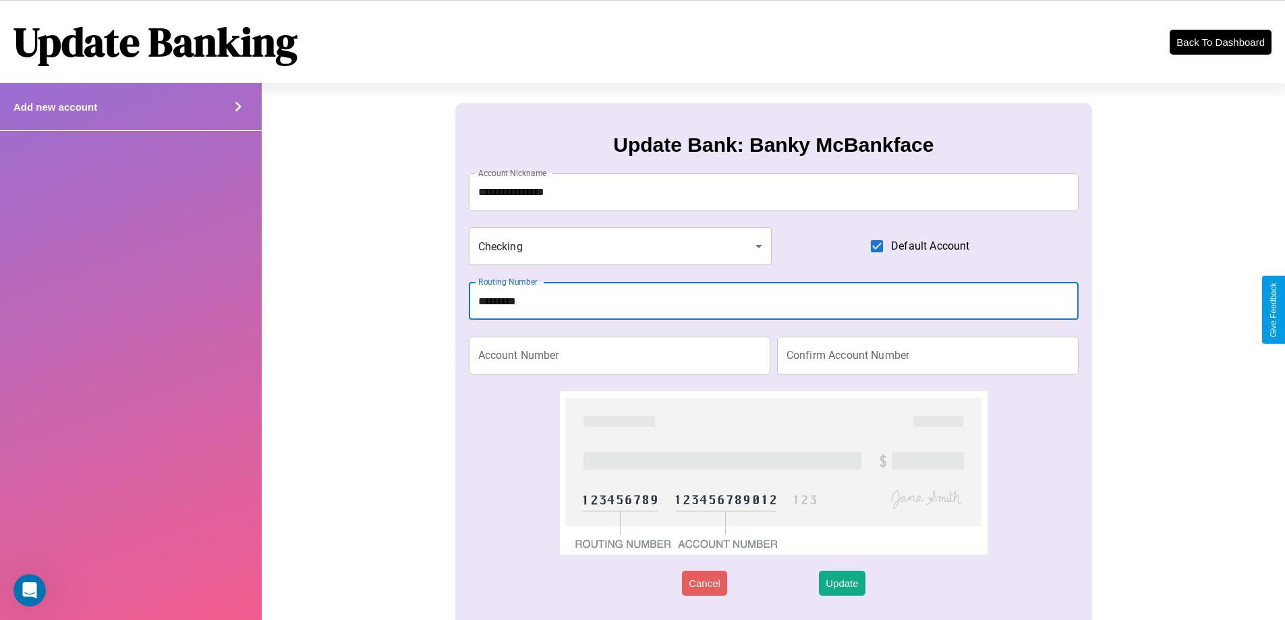  I want to click on h3: Update Bank: Banky McBankface, so click(773, 145).